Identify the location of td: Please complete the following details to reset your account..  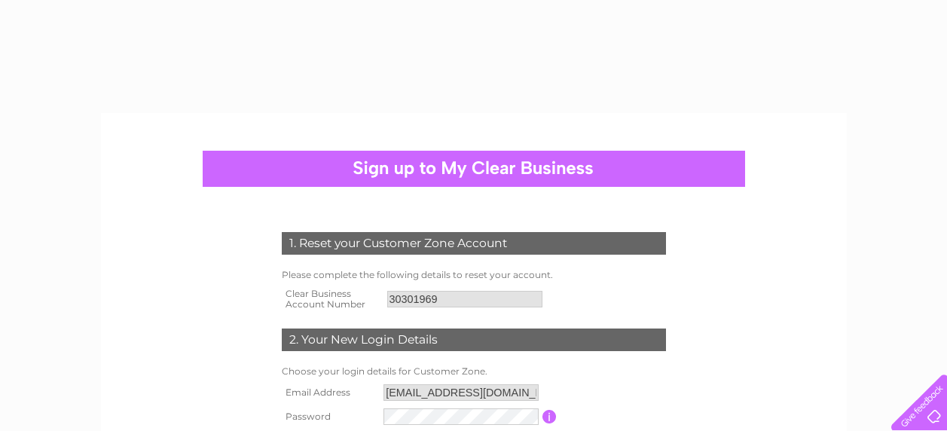
(474, 275).